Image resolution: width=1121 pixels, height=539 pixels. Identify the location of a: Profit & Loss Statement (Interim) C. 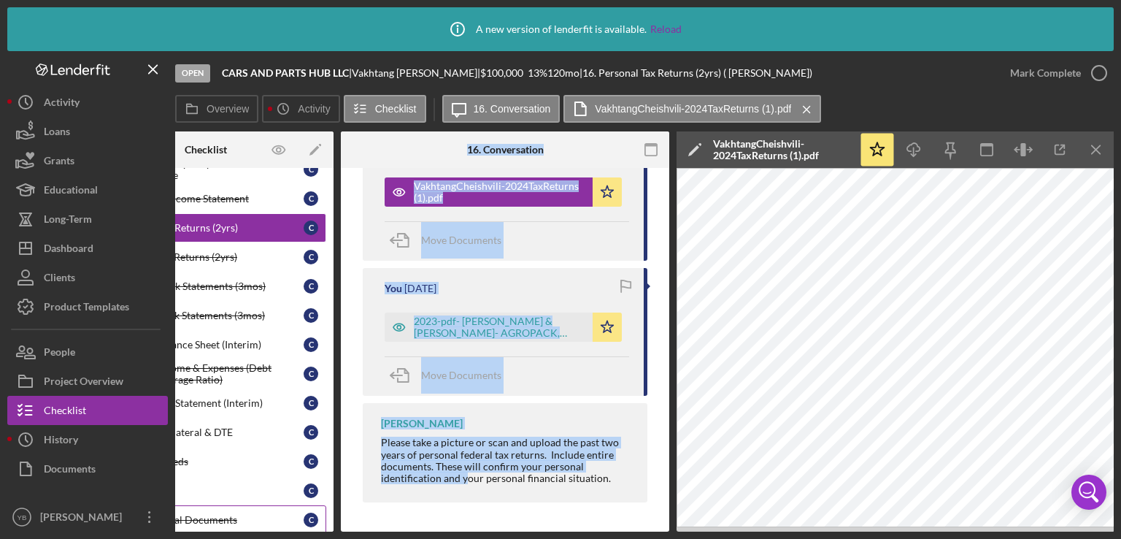
(206, 403).